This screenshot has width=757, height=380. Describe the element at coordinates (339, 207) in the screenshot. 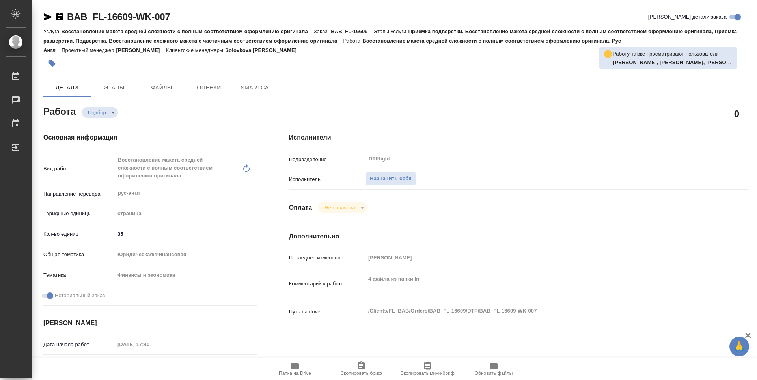

I see `button: Не оплачена` at that location.